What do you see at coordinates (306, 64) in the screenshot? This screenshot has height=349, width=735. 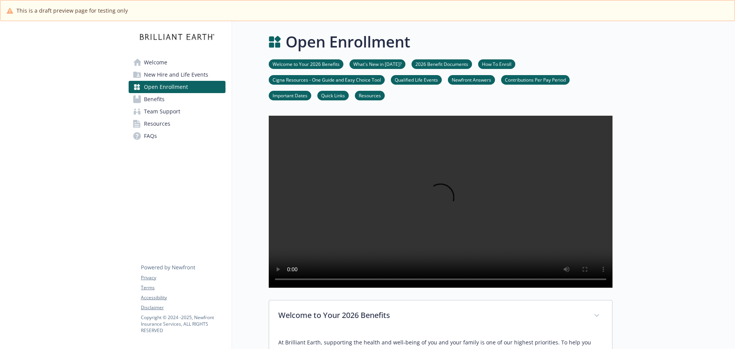 I see `a: Welcome to Your 2026 Benefits` at bounding box center [306, 64].